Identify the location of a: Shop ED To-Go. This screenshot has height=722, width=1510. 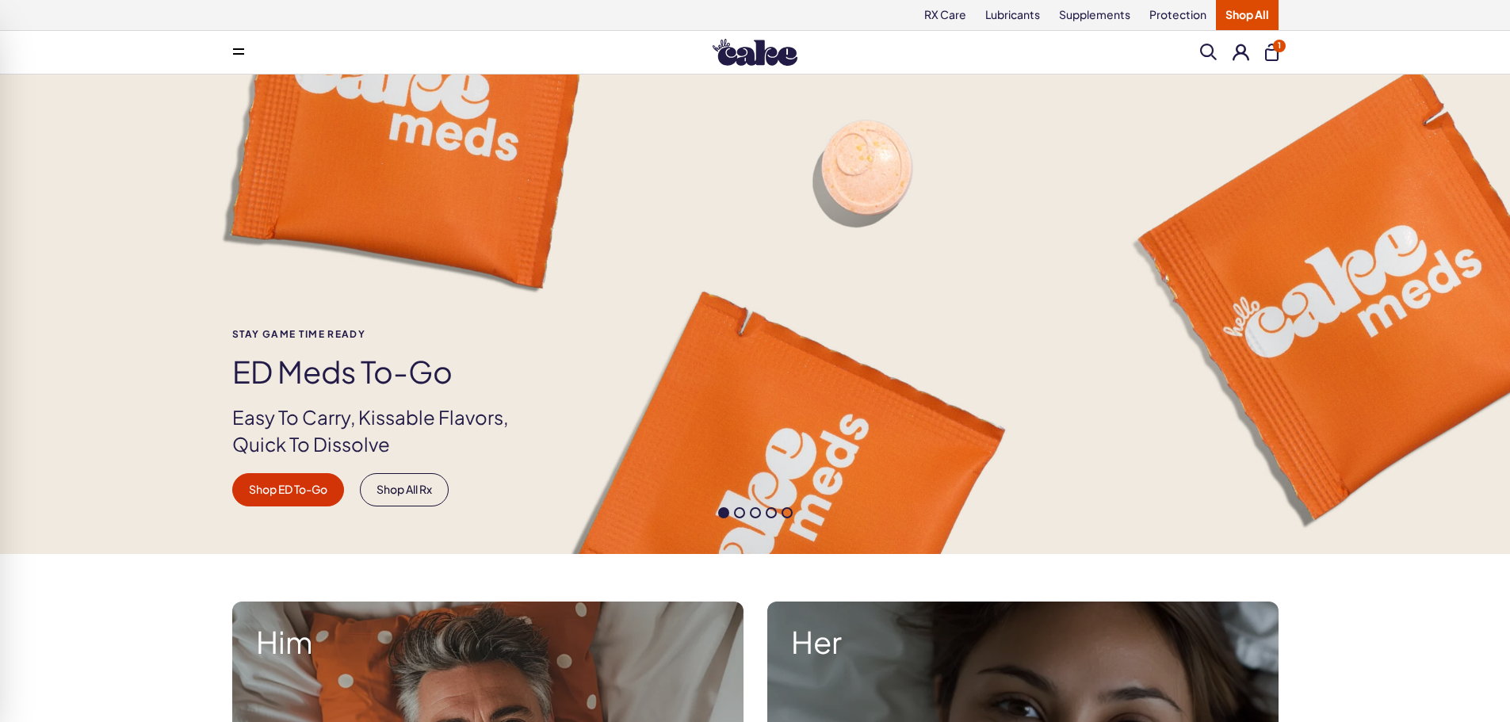
(288, 490).